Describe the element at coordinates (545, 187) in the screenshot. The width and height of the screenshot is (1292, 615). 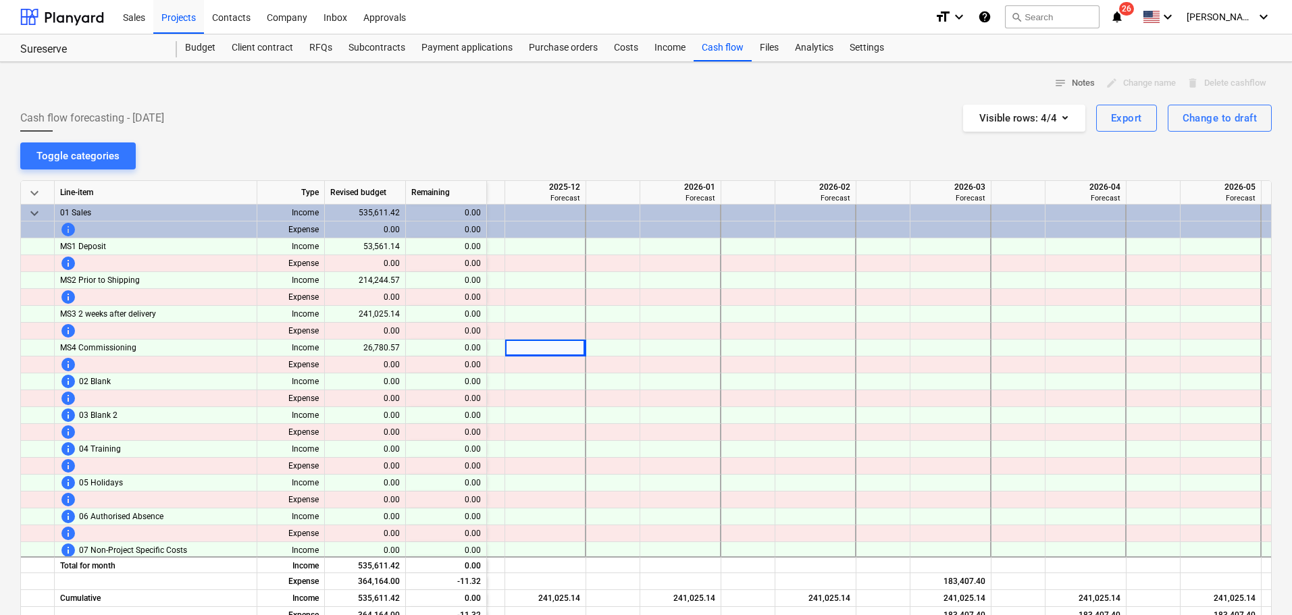
I see `div: 2025-12` at that location.